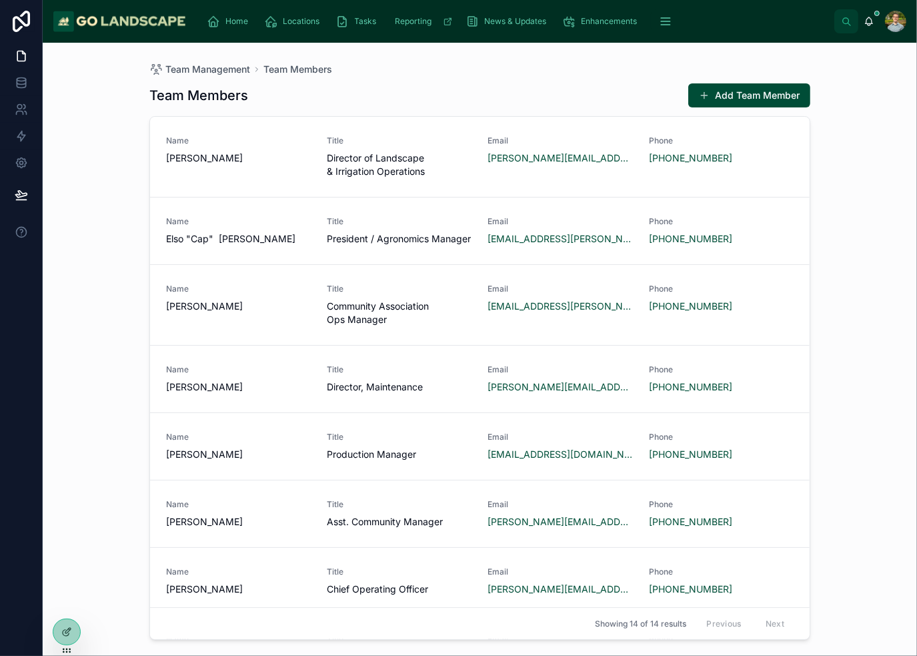 This screenshot has height=656, width=917. Describe the element at coordinates (603, 21) in the screenshot. I see `a: Enhancements` at that location.